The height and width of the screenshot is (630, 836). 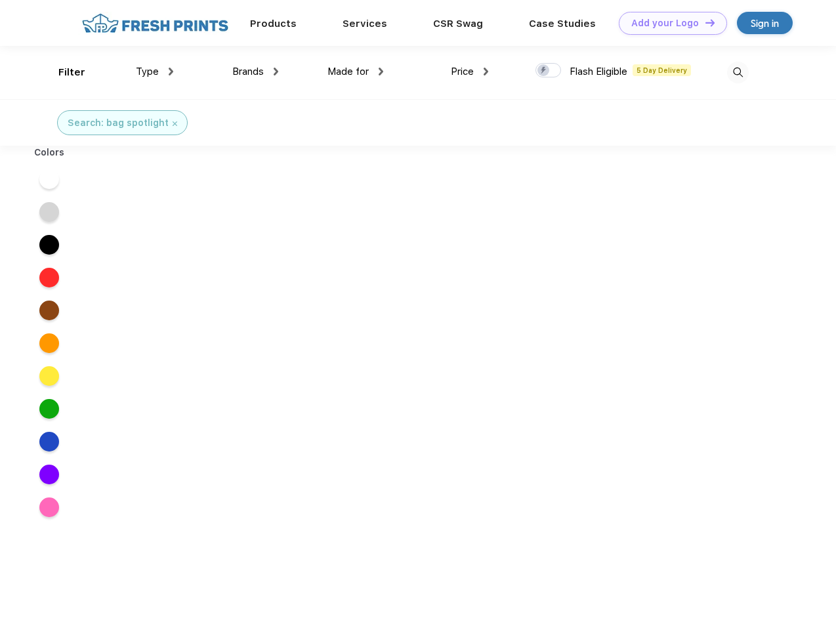 I want to click on div: Add your Logo, so click(x=665, y=23).